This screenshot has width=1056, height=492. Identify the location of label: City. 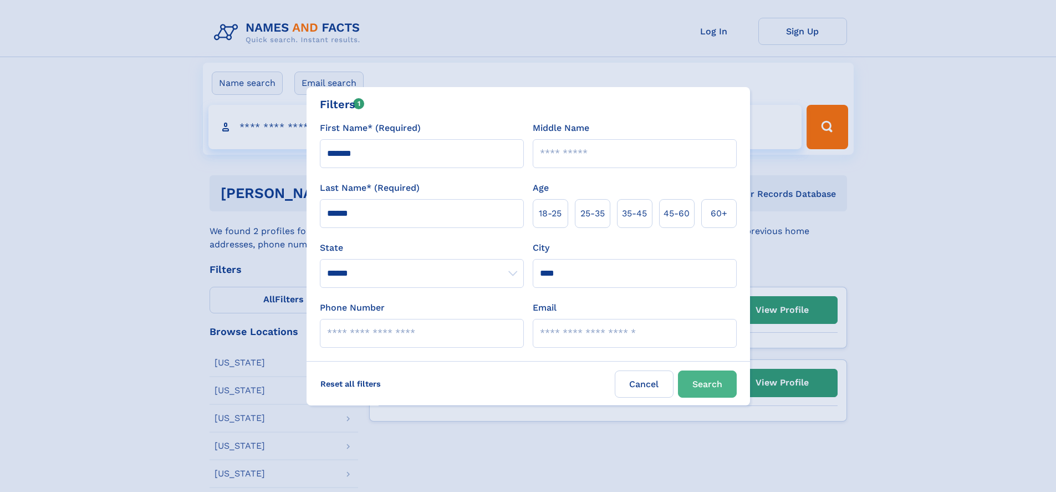
(541, 248).